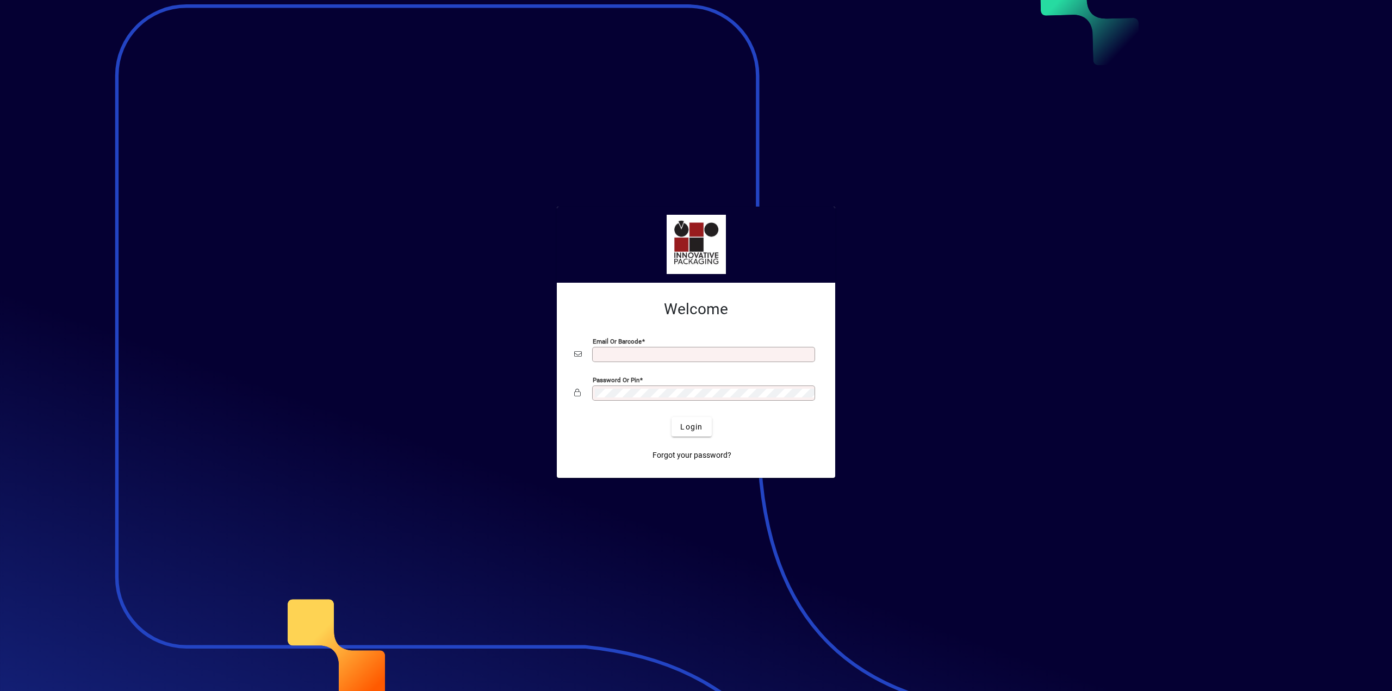 The width and height of the screenshot is (1392, 691). Describe the element at coordinates (616, 380) in the screenshot. I see `mat-label: Password or Pin` at that location.